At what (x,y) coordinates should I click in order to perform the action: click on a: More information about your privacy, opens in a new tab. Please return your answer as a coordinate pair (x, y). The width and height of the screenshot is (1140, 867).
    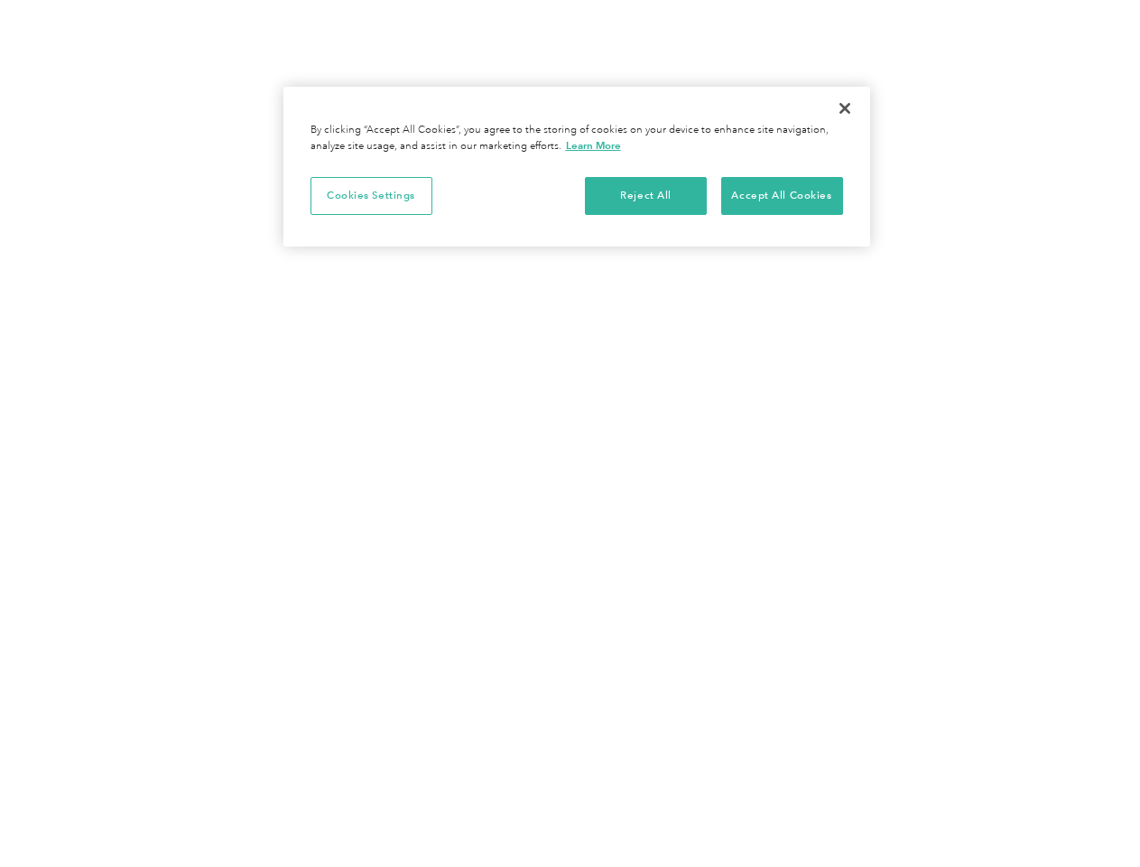
    Looking at the image, I should click on (593, 145).